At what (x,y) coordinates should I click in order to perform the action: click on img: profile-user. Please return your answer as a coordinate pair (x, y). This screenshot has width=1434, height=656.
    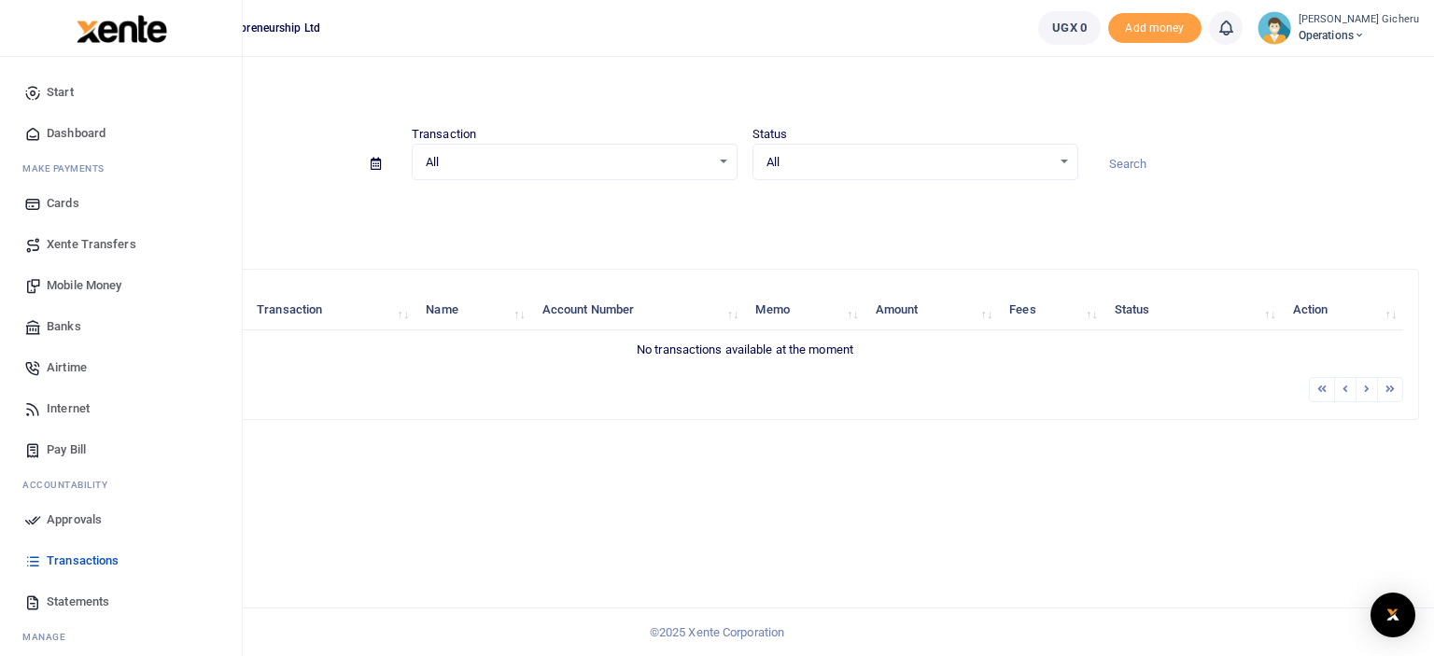
    Looking at the image, I should click on (1275, 28).